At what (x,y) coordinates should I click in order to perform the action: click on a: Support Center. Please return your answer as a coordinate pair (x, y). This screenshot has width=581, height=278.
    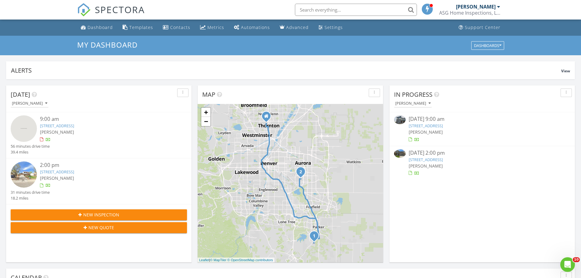
    Looking at the image, I should click on (480, 27).